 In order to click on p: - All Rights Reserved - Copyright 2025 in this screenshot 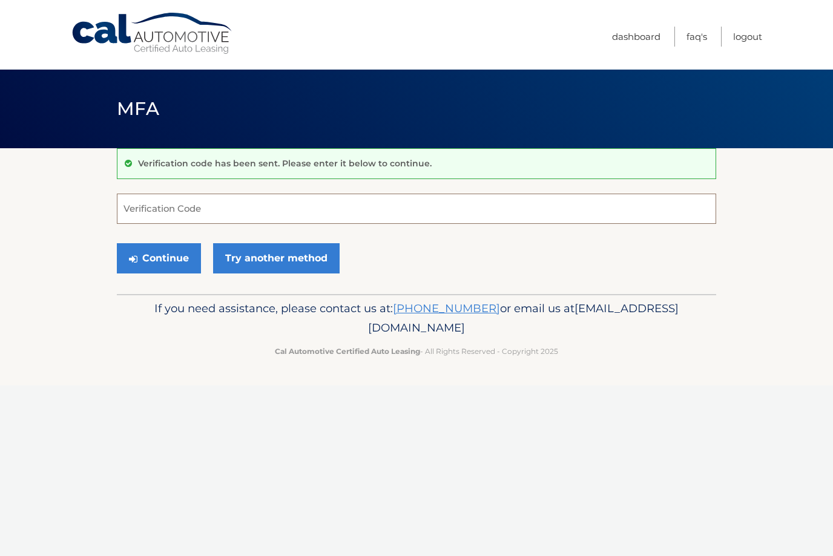, I will do `click(416, 351)`.